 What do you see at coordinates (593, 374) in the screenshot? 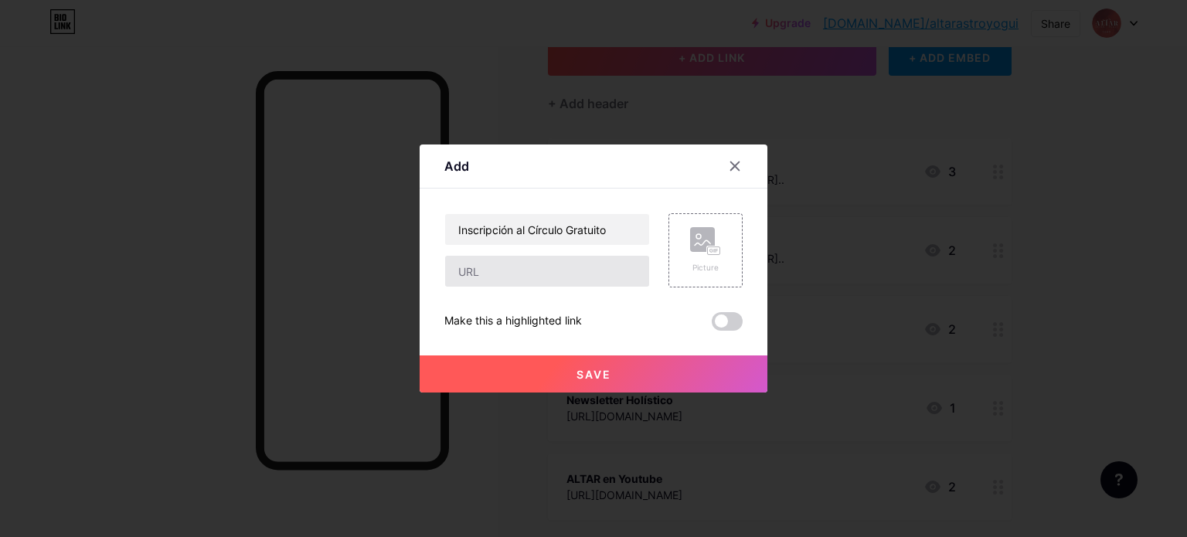
I see `button: Save` at bounding box center [593, 374].